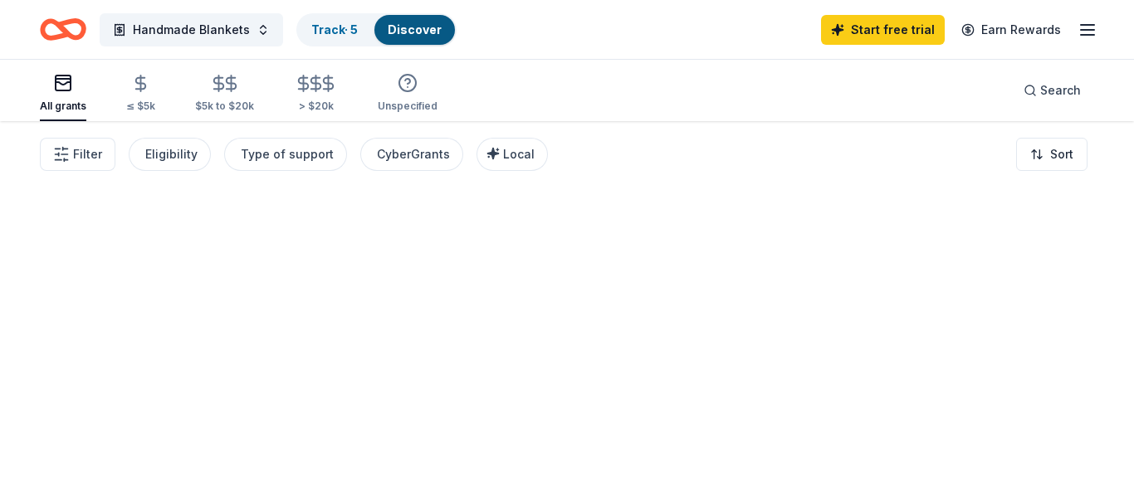 The width and height of the screenshot is (1134, 497). I want to click on button: Handmade Blankets, so click(191, 30).